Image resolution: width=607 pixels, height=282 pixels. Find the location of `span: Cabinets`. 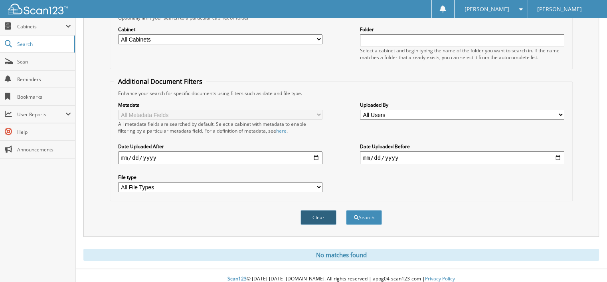

span: Cabinets is located at coordinates (41, 26).